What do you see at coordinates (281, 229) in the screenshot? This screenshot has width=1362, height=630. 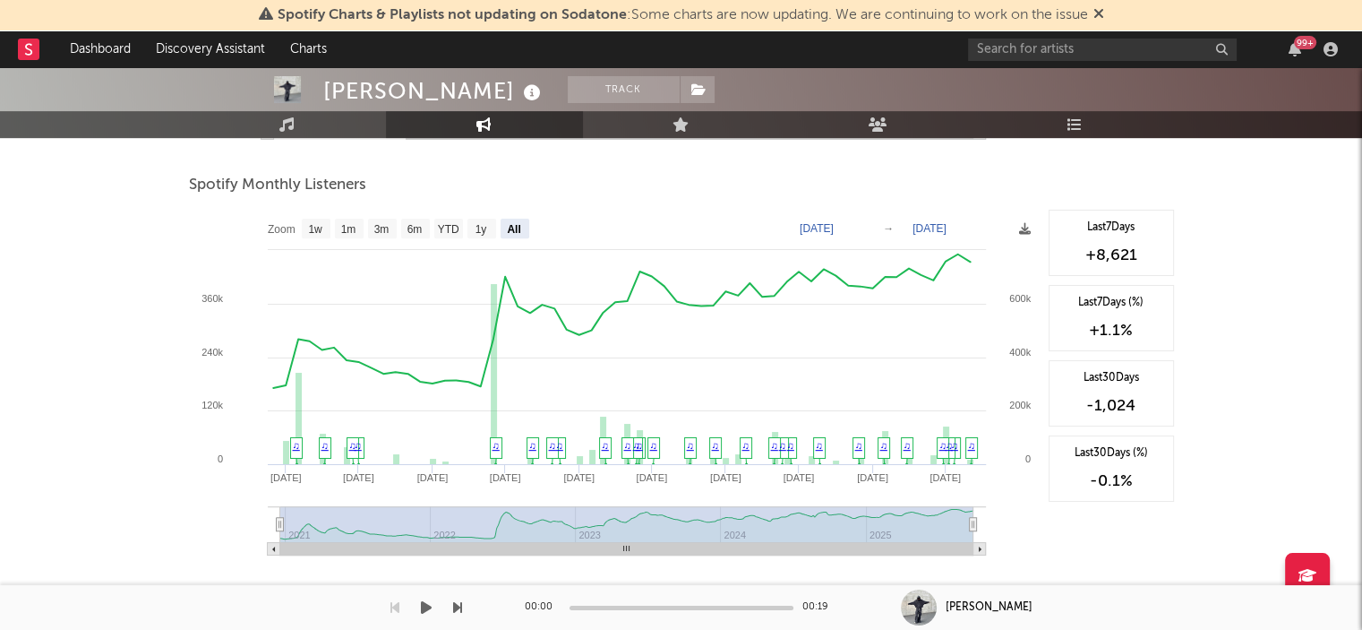 I see `text: Zoom` at bounding box center [281, 229].